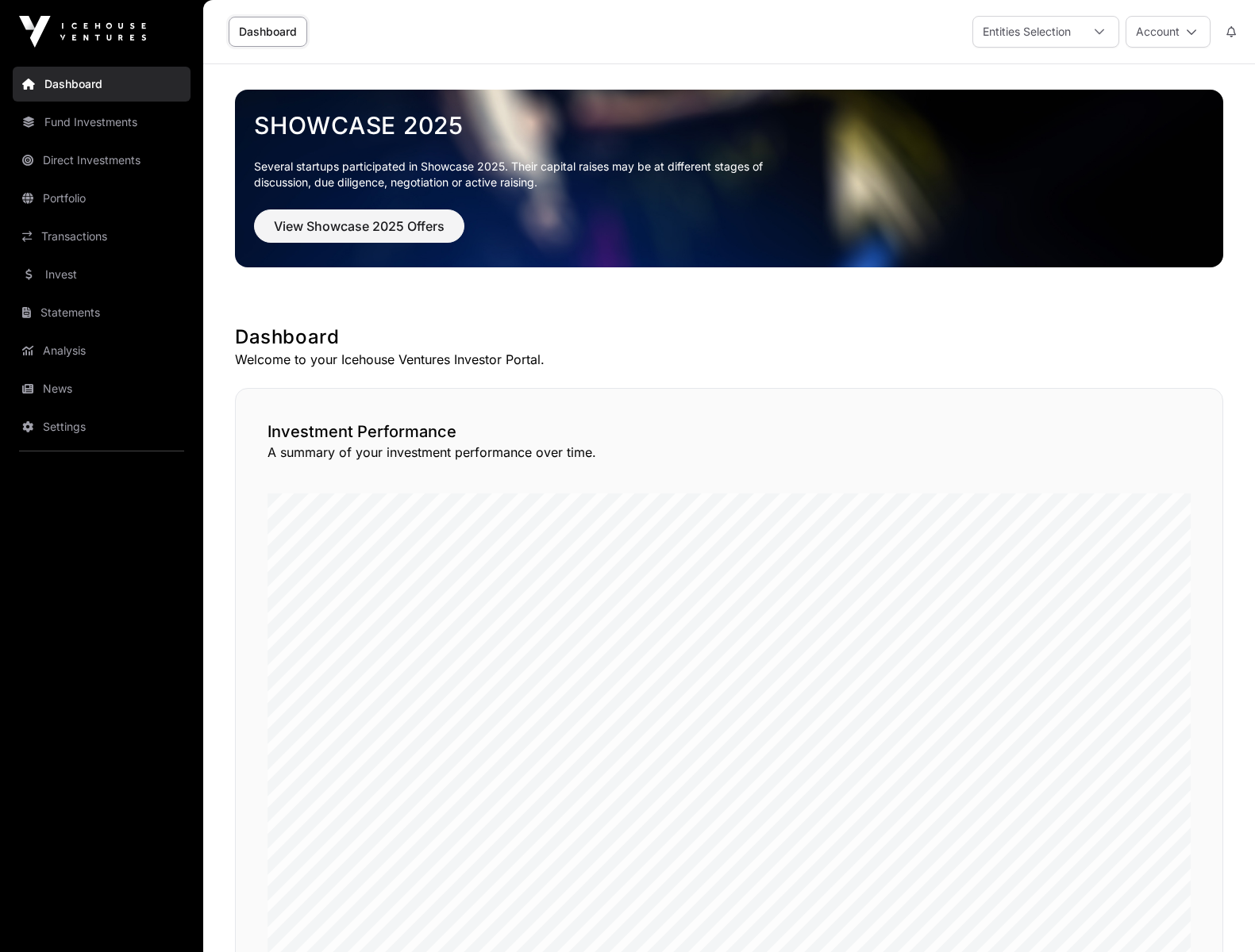 This screenshot has width=1255, height=952. Describe the element at coordinates (728, 125) in the screenshot. I see `a: Showcase 2025` at that location.